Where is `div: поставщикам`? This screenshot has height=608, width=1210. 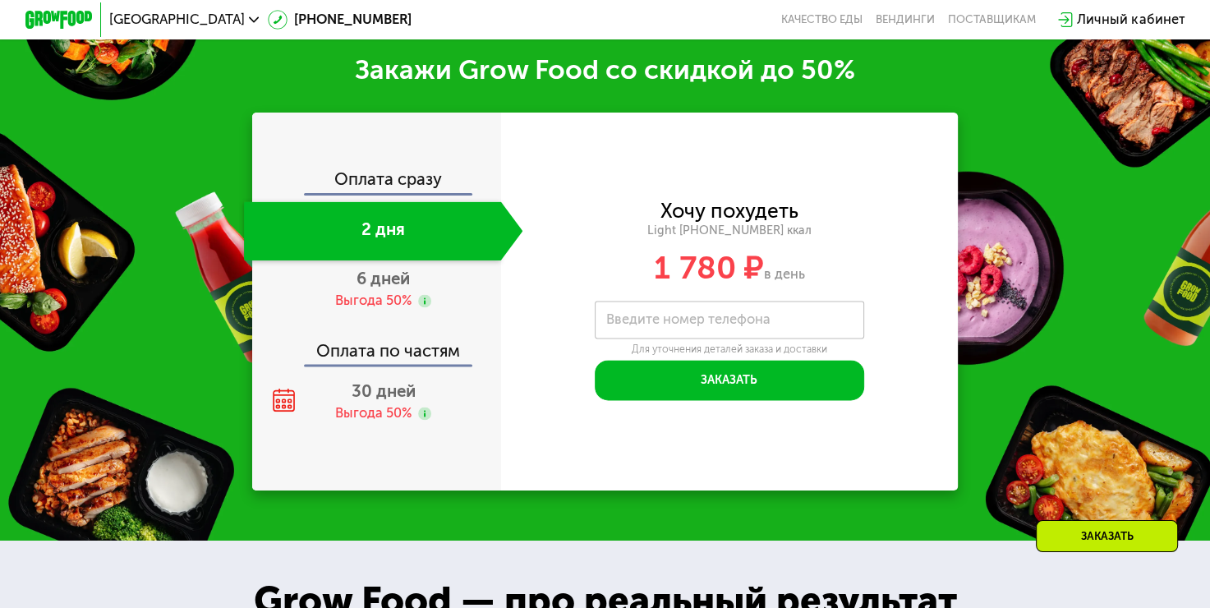
div: поставщикам is located at coordinates (992, 20).